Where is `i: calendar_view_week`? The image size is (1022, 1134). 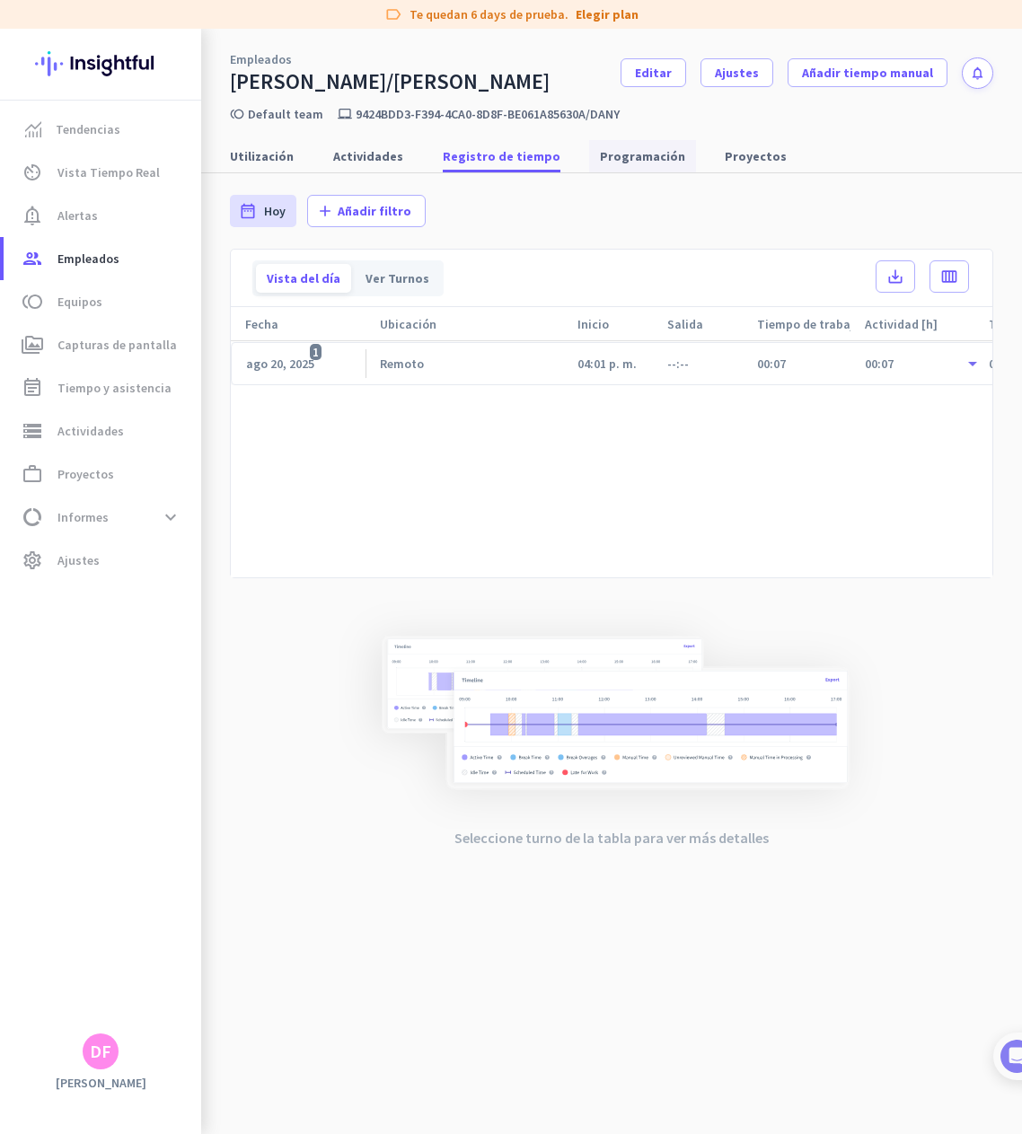
i: calendar_view_week is located at coordinates (949, 277).